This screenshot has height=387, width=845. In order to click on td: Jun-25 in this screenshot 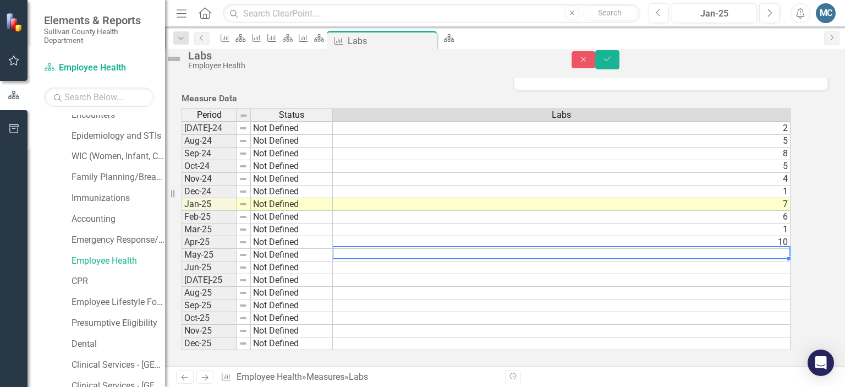, I will do `click(209, 267)`.